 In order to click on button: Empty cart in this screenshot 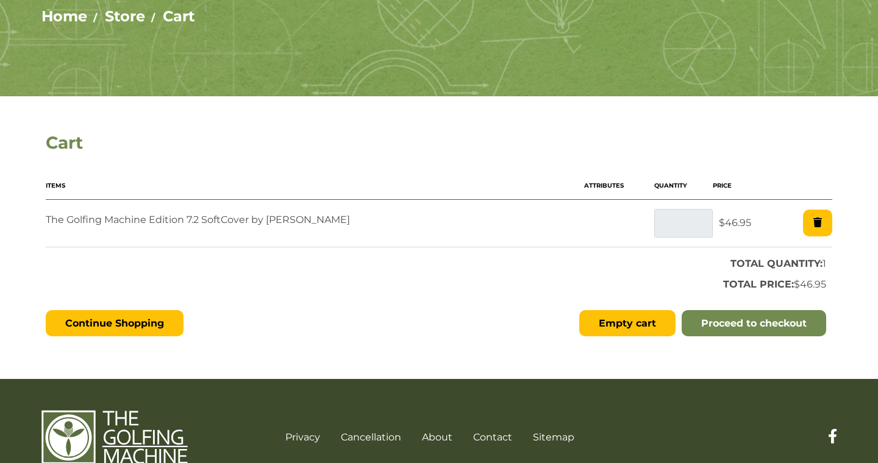, I will do `click(627, 324)`.